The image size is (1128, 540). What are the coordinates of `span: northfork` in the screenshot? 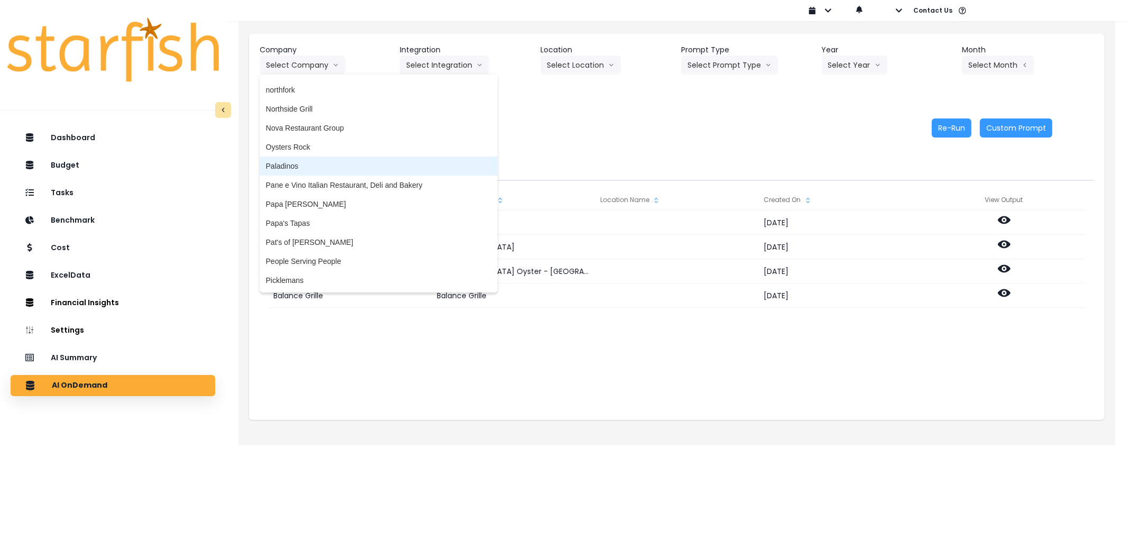 It's located at (379, 90).